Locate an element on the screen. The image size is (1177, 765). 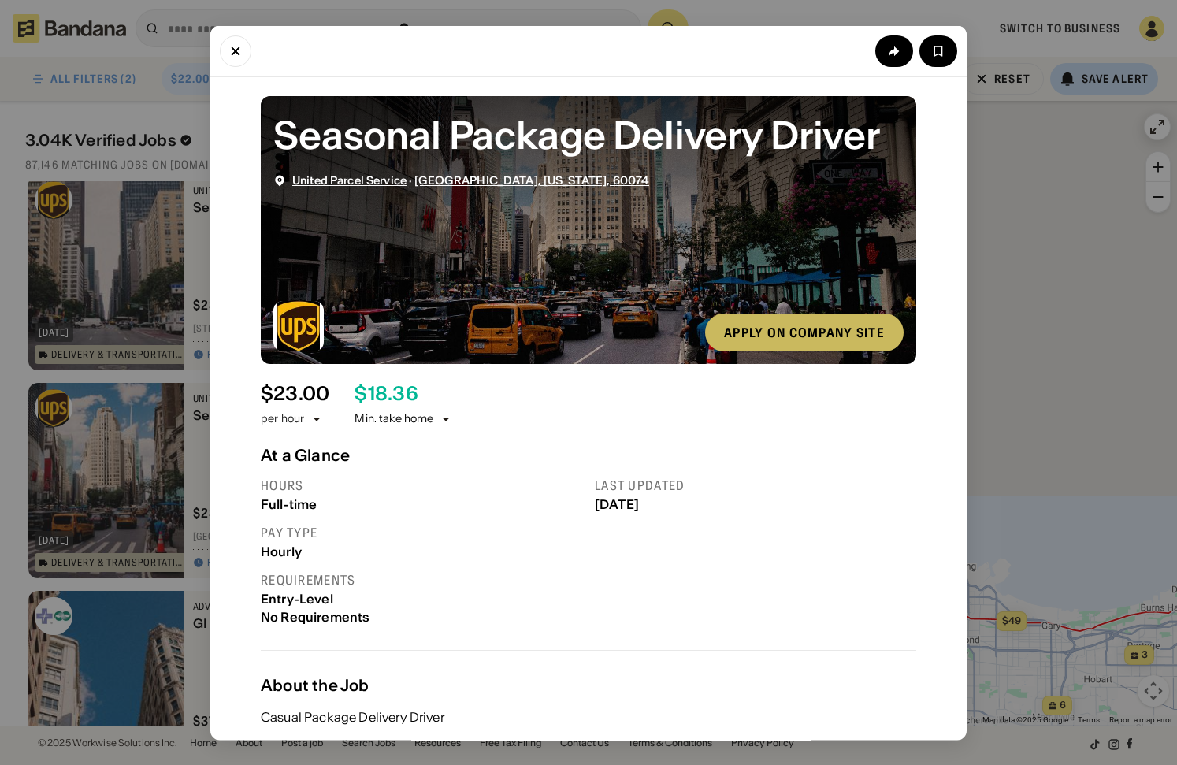
div: Last updated is located at coordinates (756, 485).